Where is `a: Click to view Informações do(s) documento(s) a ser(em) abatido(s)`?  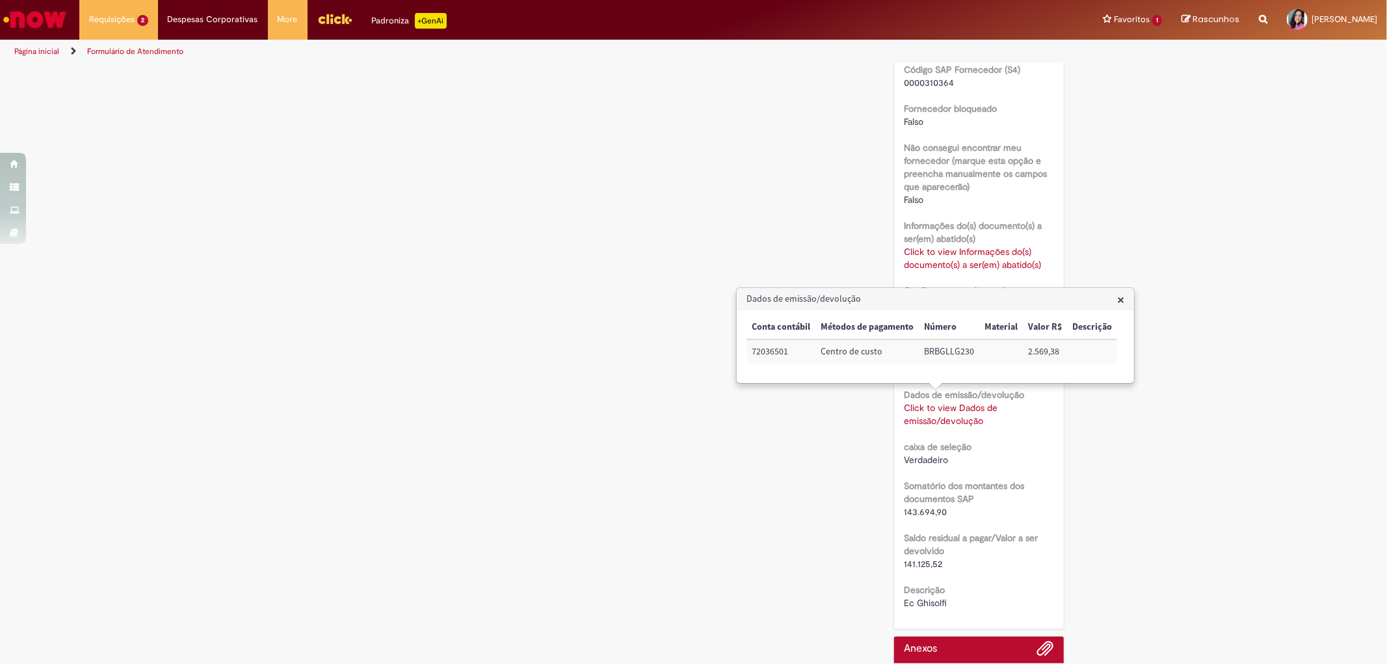
a: Click to view Informações do(s) documento(s) a ser(em) abatido(s) is located at coordinates (972, 258).